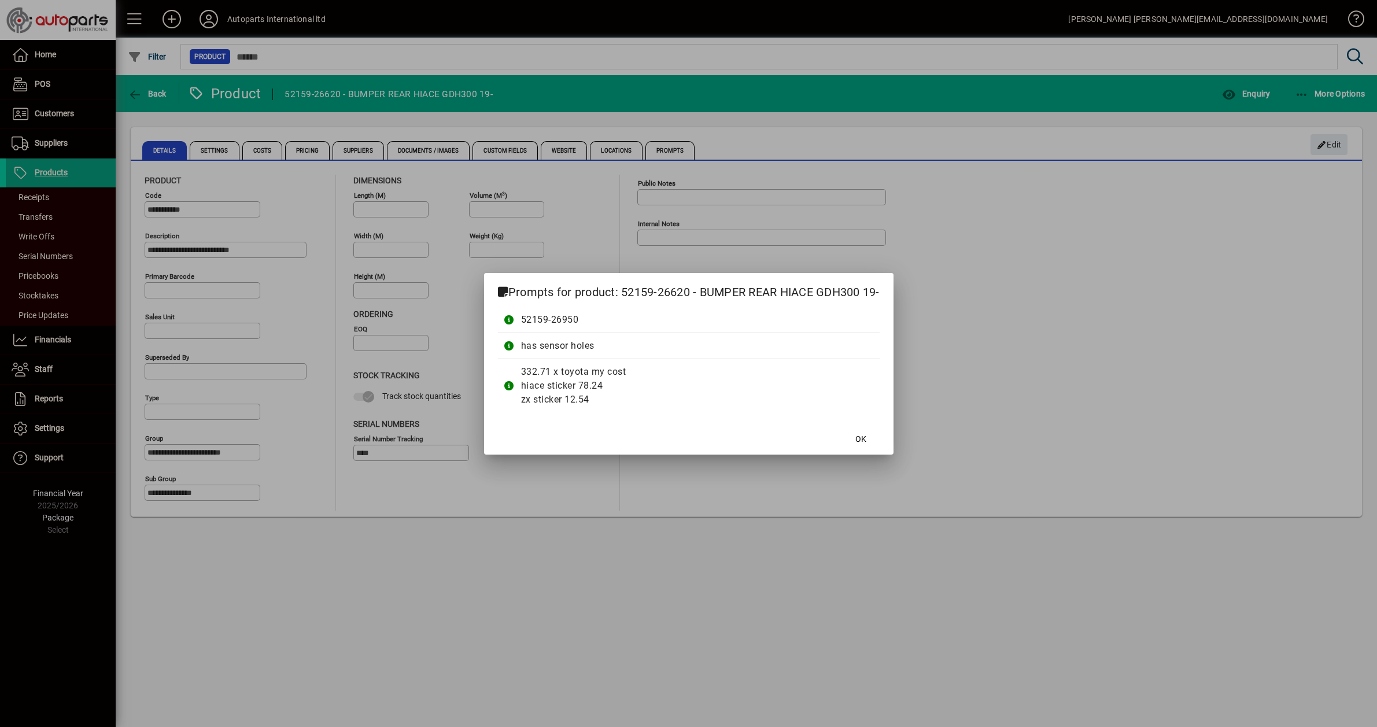 This screenshot has height=727, width=1377. Describe the element at coordinates (701, 346) in the screenshot. I see `div: has sensor holes` at that location.